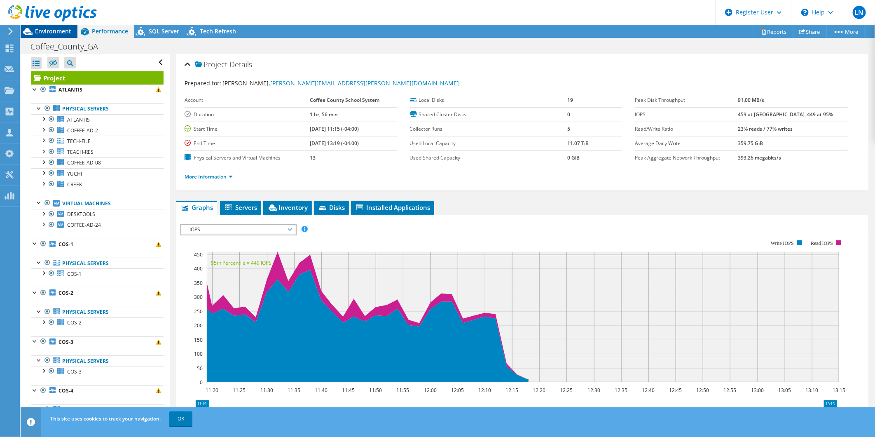 This screenshot has width=875, height=437. I want to click on svg: \n, so click(805, 12).